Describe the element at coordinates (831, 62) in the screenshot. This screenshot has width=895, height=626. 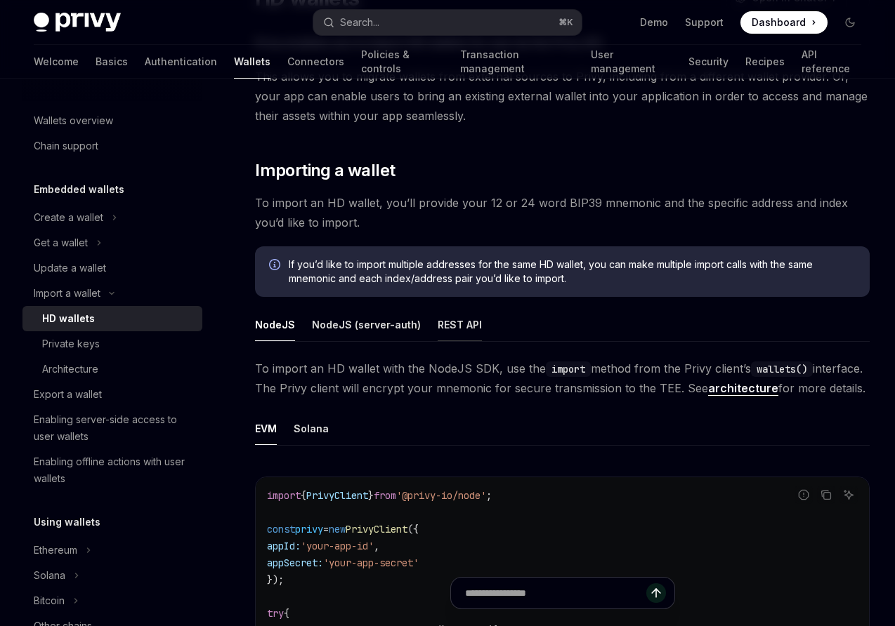
I see `a: API reference` at that location.